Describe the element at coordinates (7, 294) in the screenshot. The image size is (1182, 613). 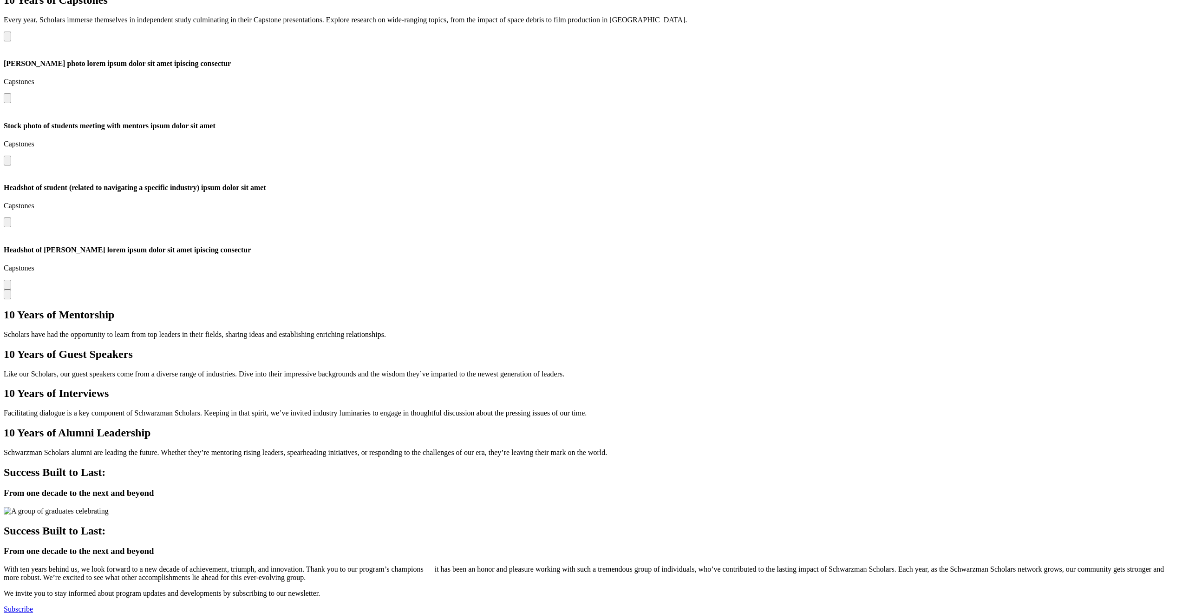
I see `button: Next slide` at that location.